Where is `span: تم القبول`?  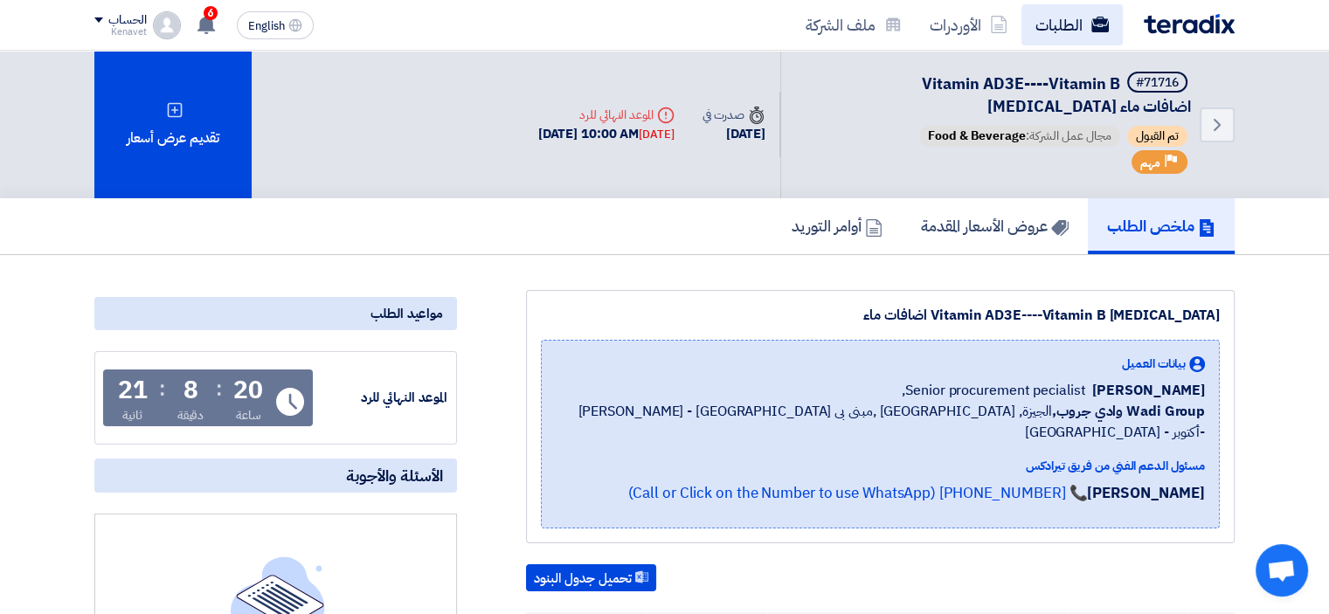
span: تم القبول is located at coordinates (1157, 136).